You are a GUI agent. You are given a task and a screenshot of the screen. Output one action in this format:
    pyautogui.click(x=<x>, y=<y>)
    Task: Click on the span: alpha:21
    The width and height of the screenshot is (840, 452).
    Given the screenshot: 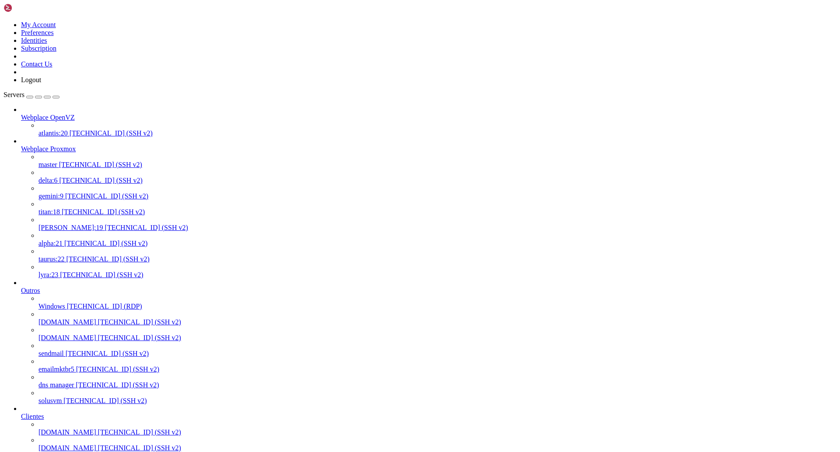 What is the action you would take?
    pyautogui.click(x=50, y=243)
    